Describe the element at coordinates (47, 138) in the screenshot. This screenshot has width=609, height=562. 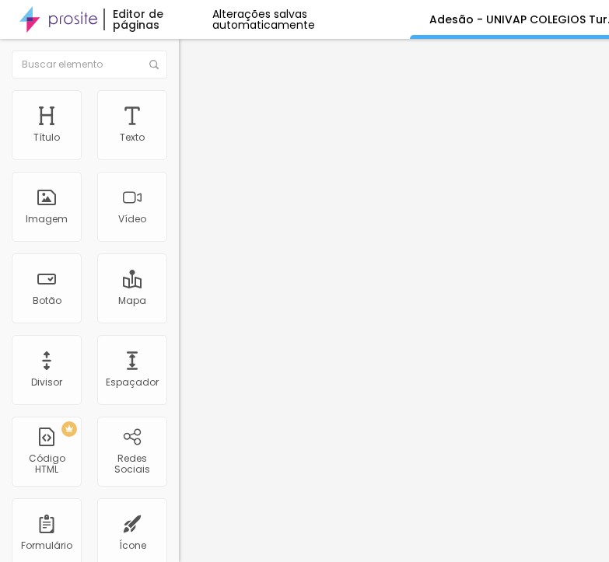
I see `div: Título` at that location.